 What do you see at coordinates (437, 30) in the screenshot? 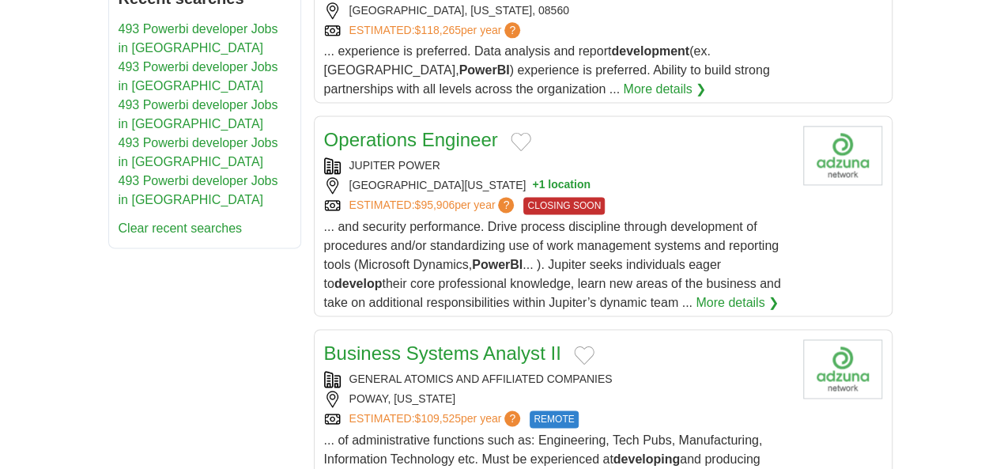
I see `a: ESTIMATED:$118,265per year?` at bounding box center [437, 30].